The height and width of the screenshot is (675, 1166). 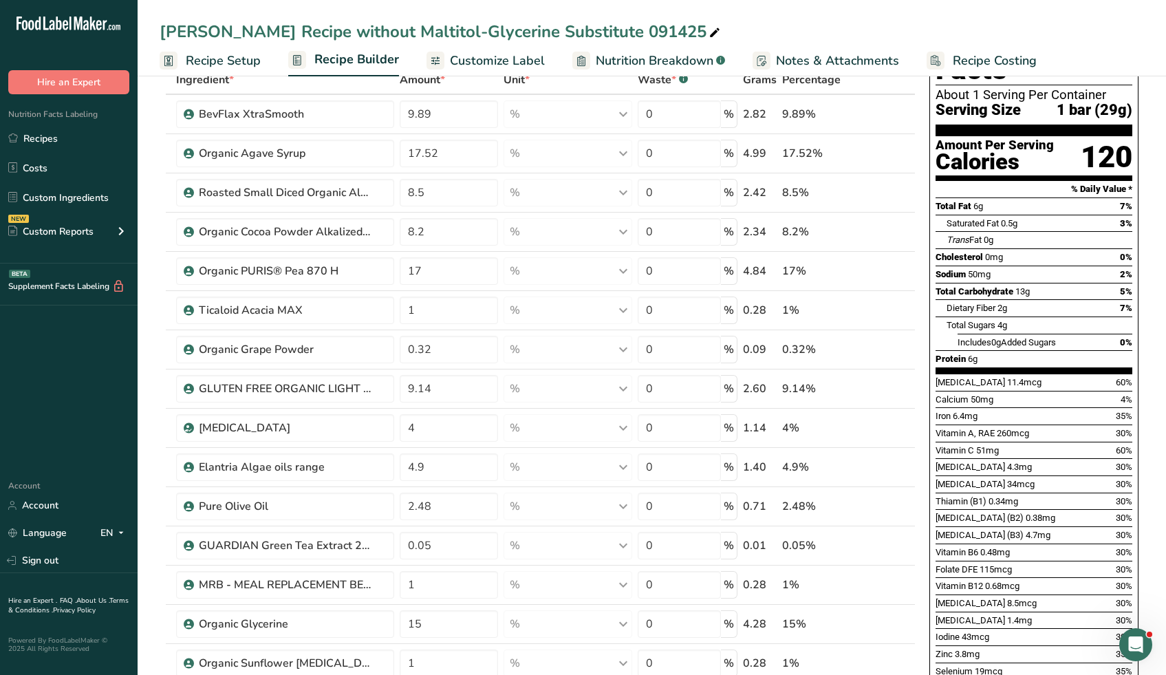 I want to click on span: 1 bar (29g), so click(x=1095, y=110).